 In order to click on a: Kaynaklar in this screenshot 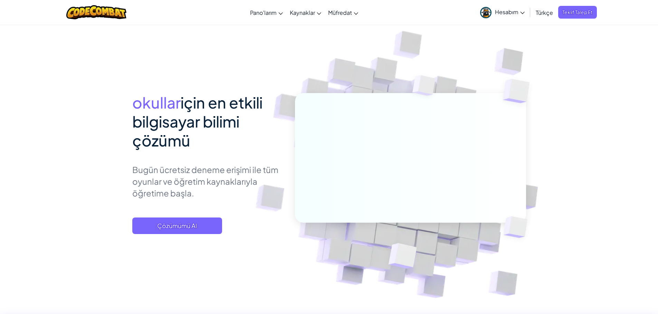, I will do `click(305, 12)`.